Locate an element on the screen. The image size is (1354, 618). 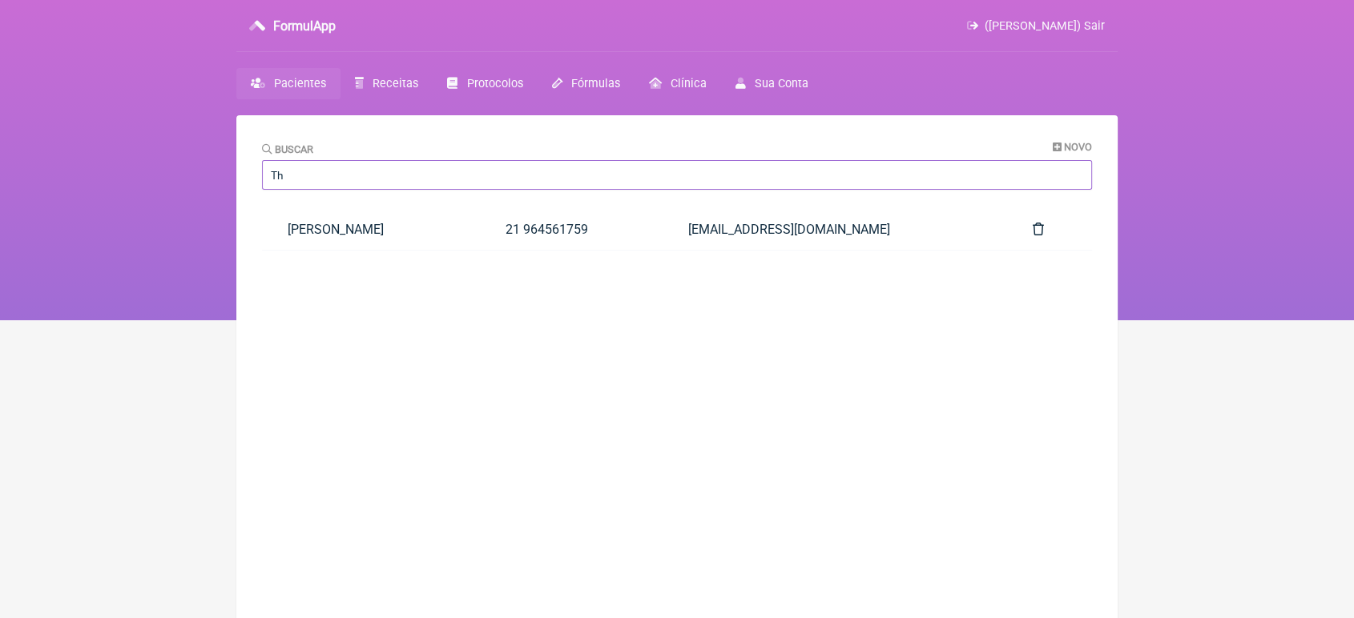
span: Fórmulas is located at coordinates (595, 83).